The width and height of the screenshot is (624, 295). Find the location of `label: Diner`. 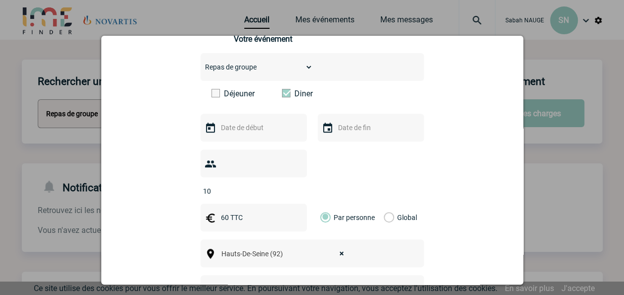

label: Diner is located at coordinates (310, 93).